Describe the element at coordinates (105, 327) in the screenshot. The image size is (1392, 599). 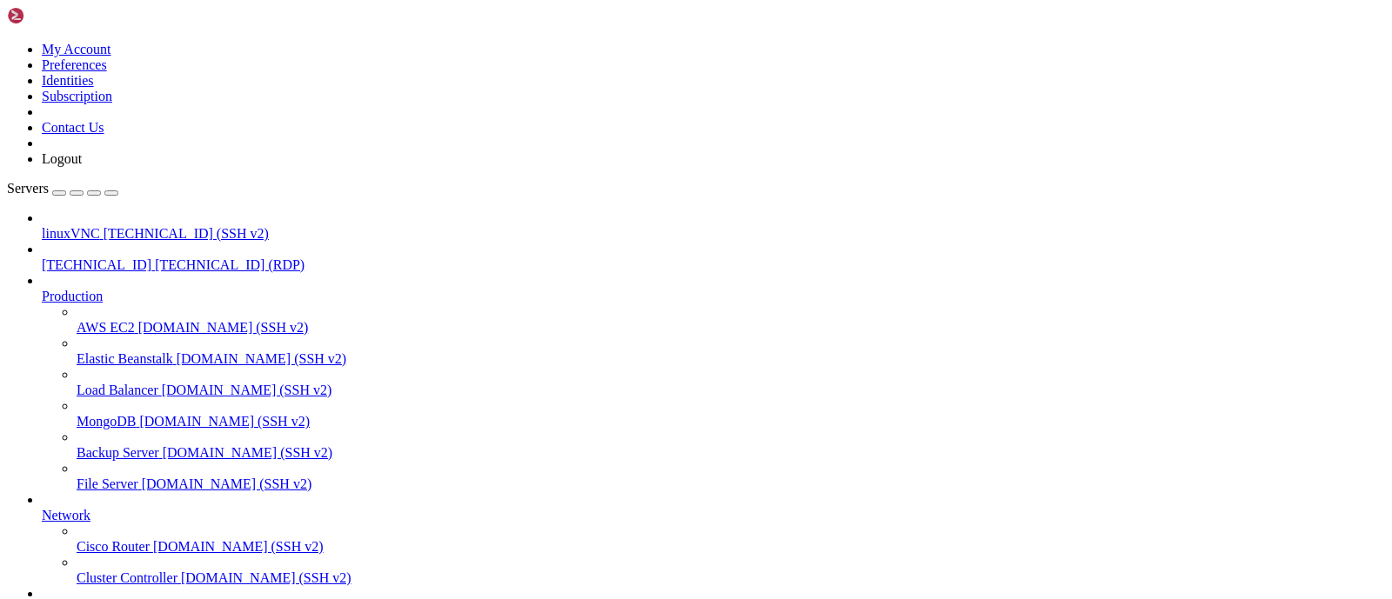
I see `span: AWS EC2` at that location.